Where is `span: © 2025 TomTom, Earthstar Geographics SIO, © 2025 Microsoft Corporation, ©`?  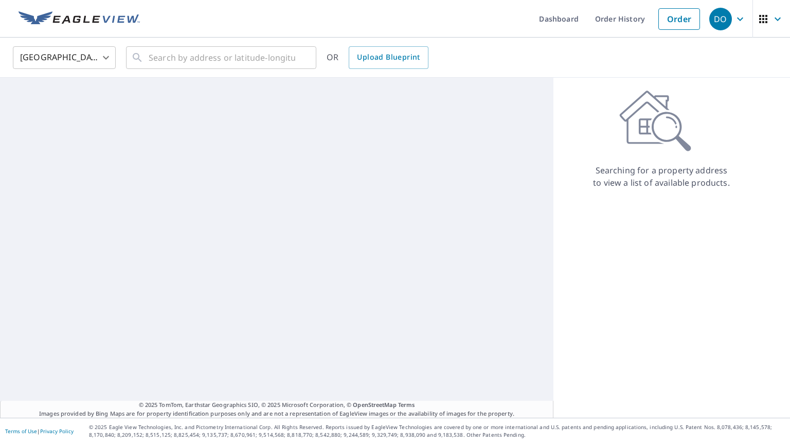 span: © 2025 TomTom, Earthstar Geographics SIO, © 2025 Microsoft Corporation, © is located at coordinates (277, 405).